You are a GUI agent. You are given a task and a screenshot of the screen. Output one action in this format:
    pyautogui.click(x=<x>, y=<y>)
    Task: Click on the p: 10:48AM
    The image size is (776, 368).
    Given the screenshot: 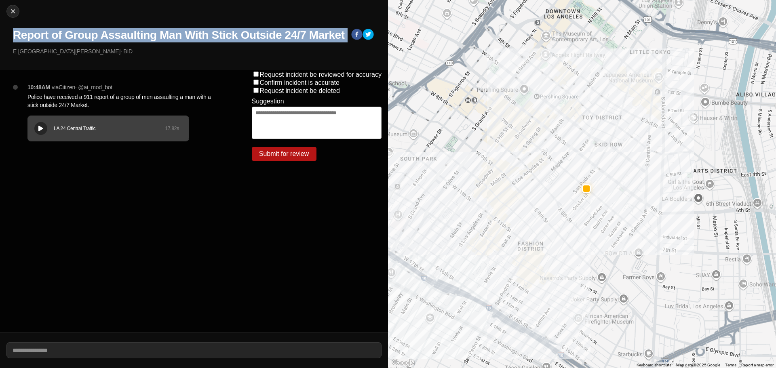 What is the action you would take?
    pyautogui.click(x=39, y=87)
    